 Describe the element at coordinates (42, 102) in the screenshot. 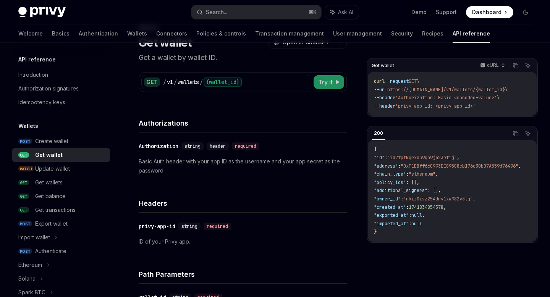

I see `div: Idempotency keys` at that location.